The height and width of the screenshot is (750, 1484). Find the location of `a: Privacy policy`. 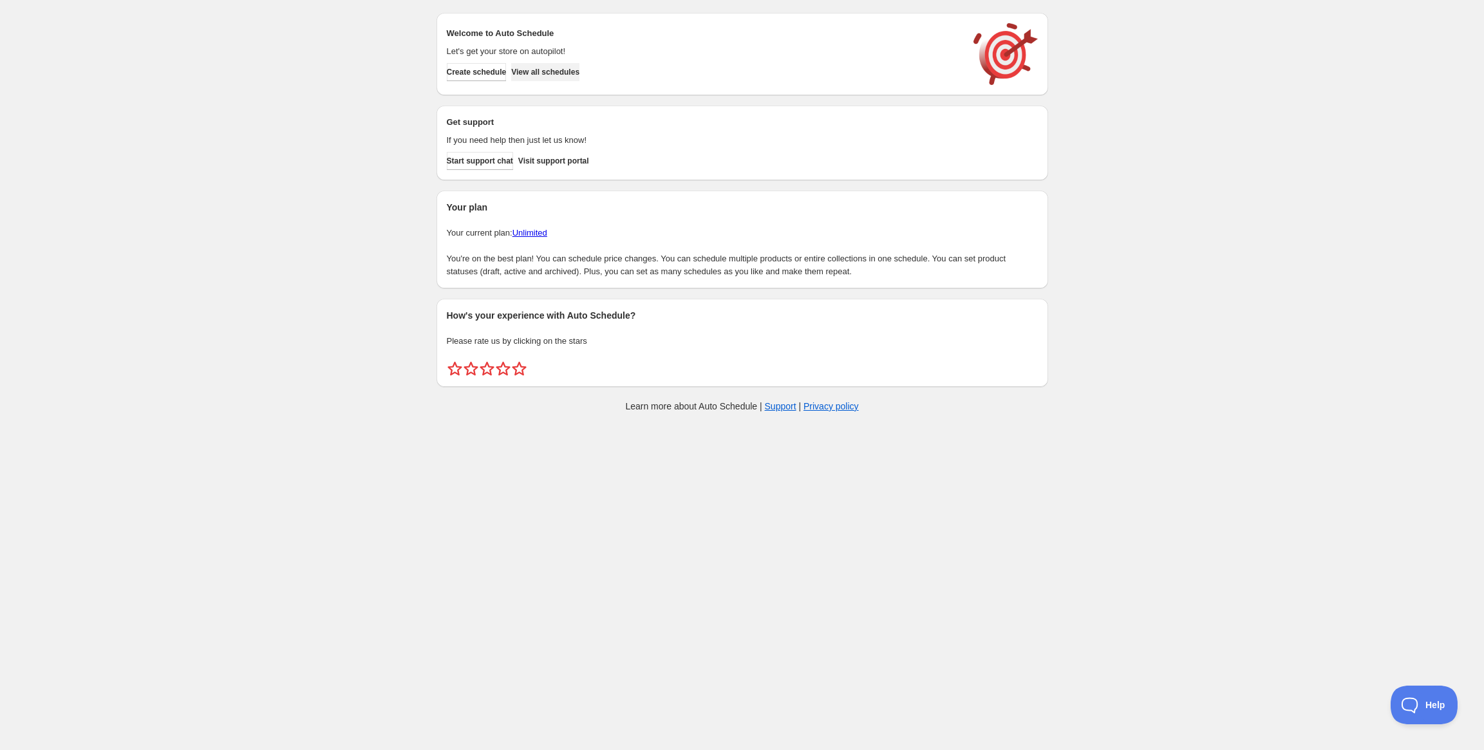

a: Privacy policy is located at coordinates (831, 406).